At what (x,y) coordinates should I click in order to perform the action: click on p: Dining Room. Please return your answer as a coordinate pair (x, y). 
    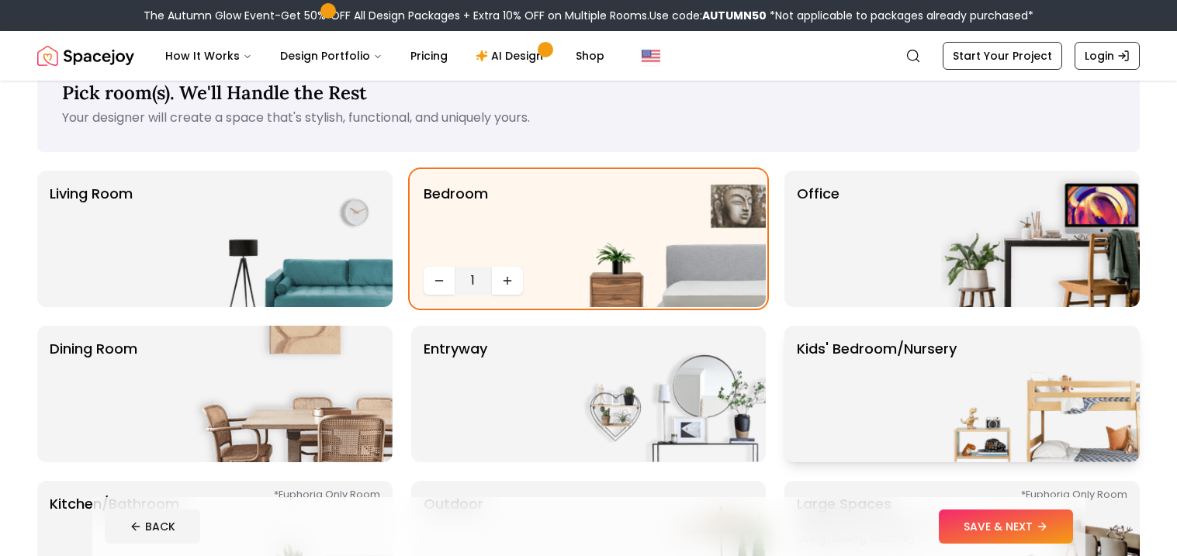
    Looking at the image, I should click on (93, 394).